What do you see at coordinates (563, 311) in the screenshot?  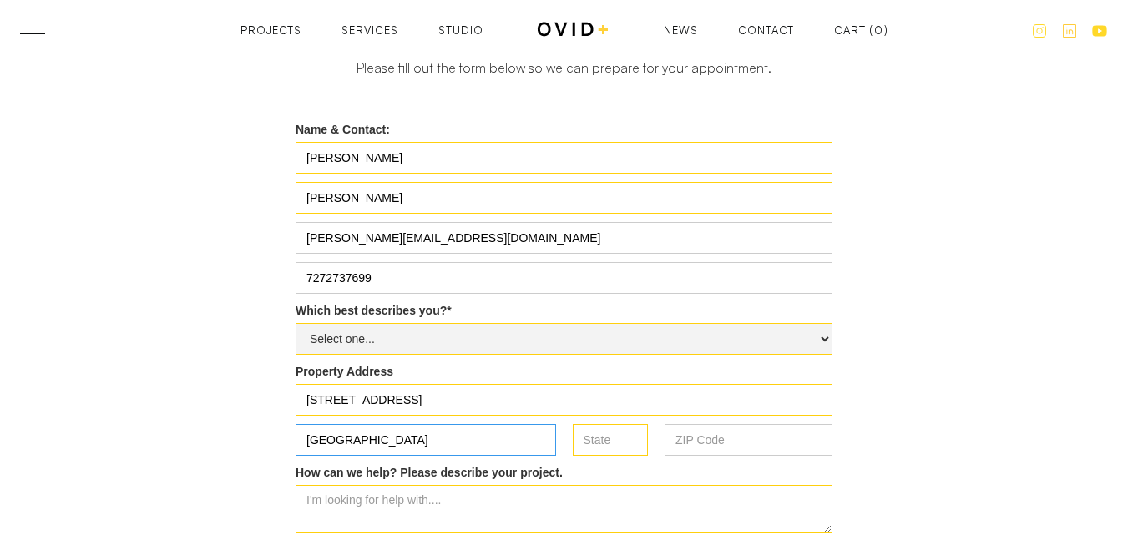 I see `label: Which best describes you?*` at bounding box center [563, 311].